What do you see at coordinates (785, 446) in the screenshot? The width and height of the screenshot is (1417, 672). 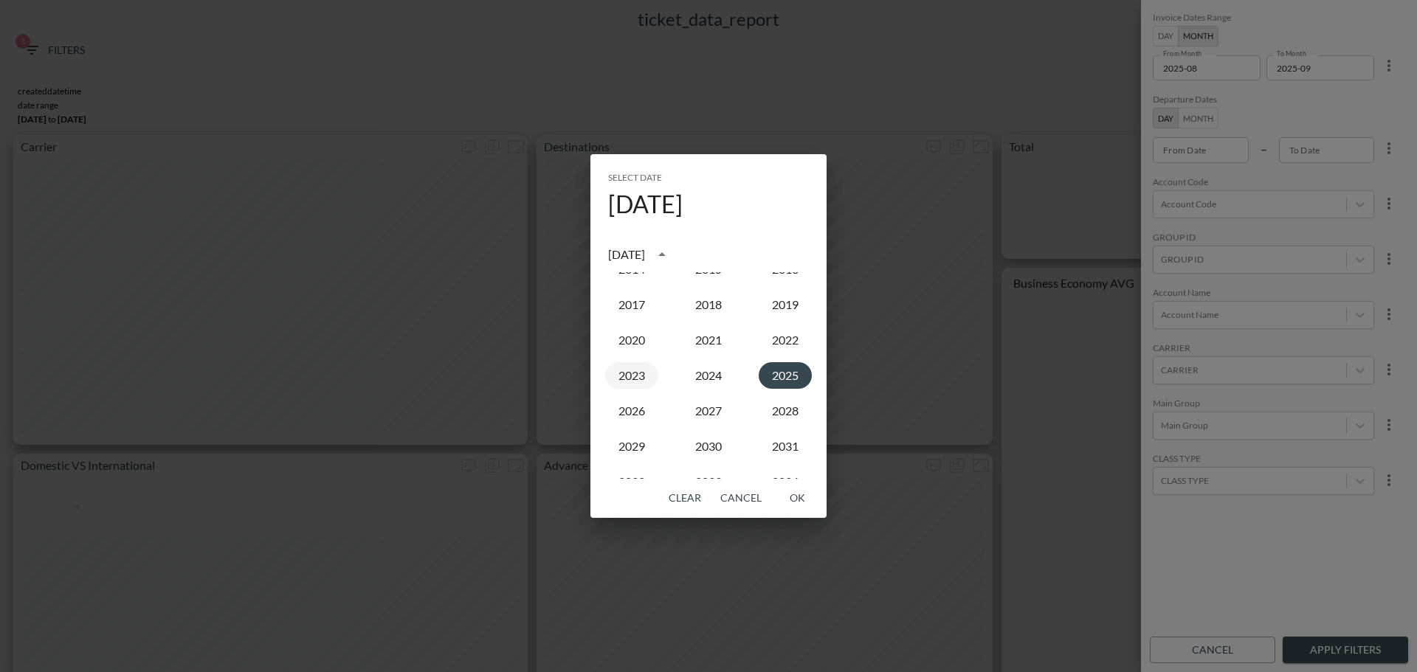 I see `button: 2031` at bounding box center [785, 446].